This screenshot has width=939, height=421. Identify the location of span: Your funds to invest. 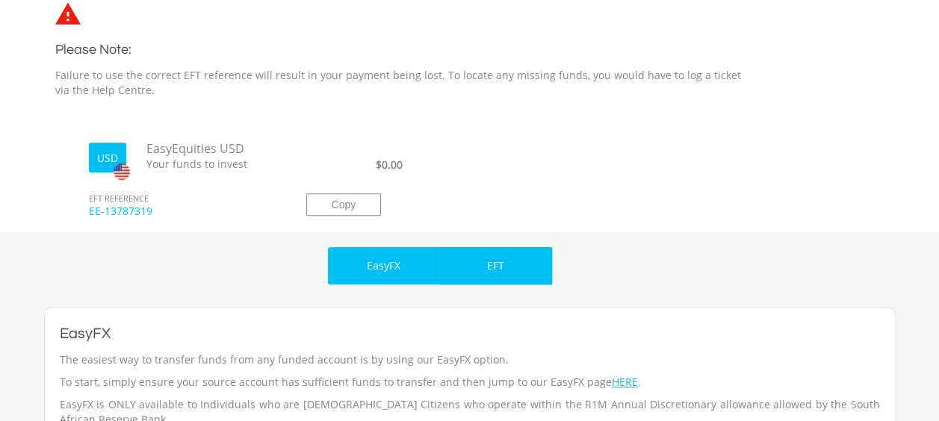
(210, 164).